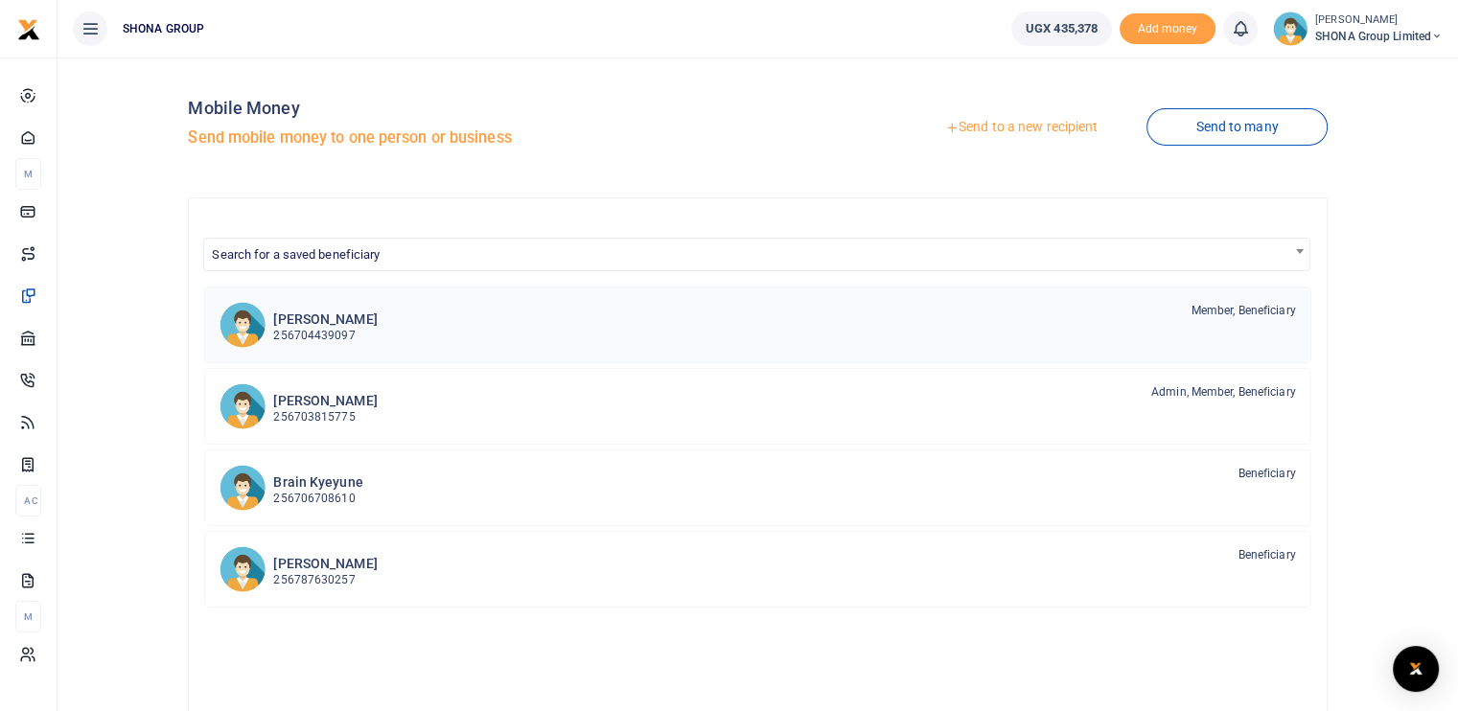 Image resolution: width=1458 pixels, height=711 pixels. I want to click on span: SHONA Group Limited, so click(1378, 36).